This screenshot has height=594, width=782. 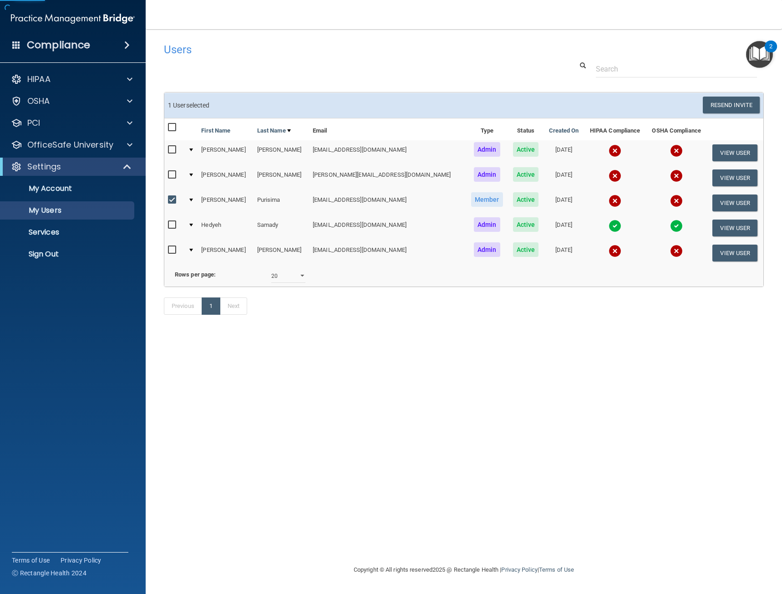 What do you see at coordinates (234, 306) in the screenshot?
I see `a: Next` at bounding box center [234, 306].